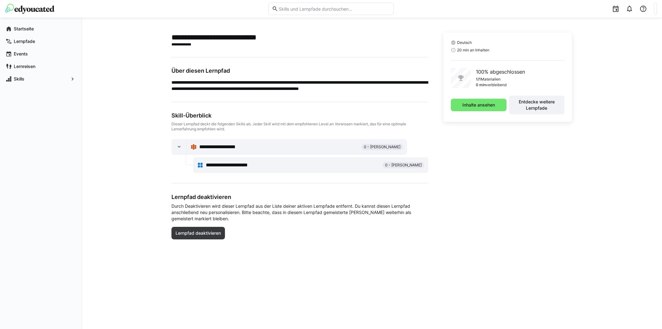  I want to click on p: 0 min, so click(481, 85).